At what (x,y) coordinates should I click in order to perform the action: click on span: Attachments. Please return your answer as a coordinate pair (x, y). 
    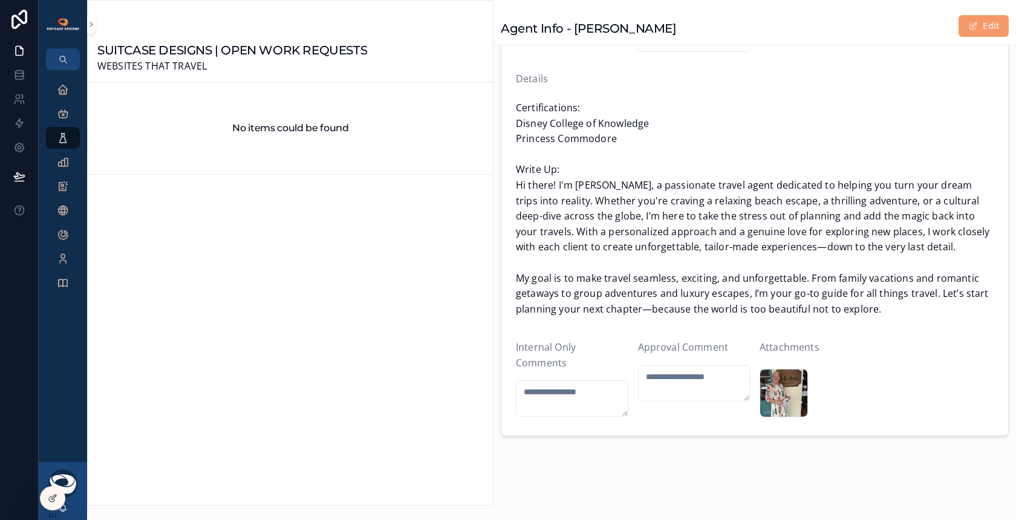
    Looking at the image, I should click on (789, 347).